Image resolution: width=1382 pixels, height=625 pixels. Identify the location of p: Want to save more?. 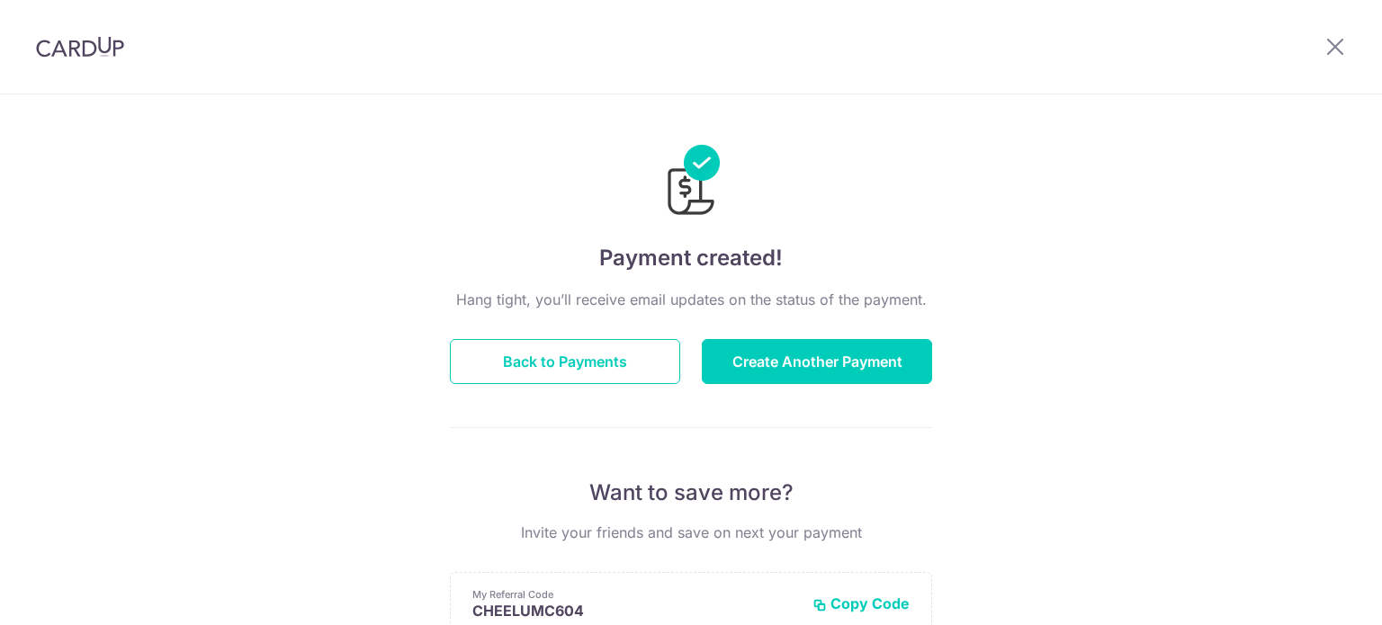
(691, 493).